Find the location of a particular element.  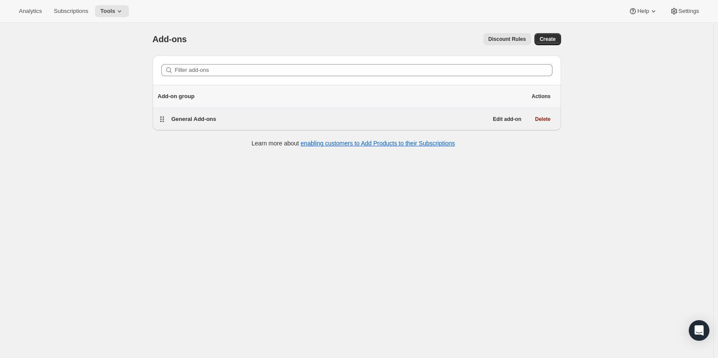

button: Analytics is located at coordinates (30, 11).